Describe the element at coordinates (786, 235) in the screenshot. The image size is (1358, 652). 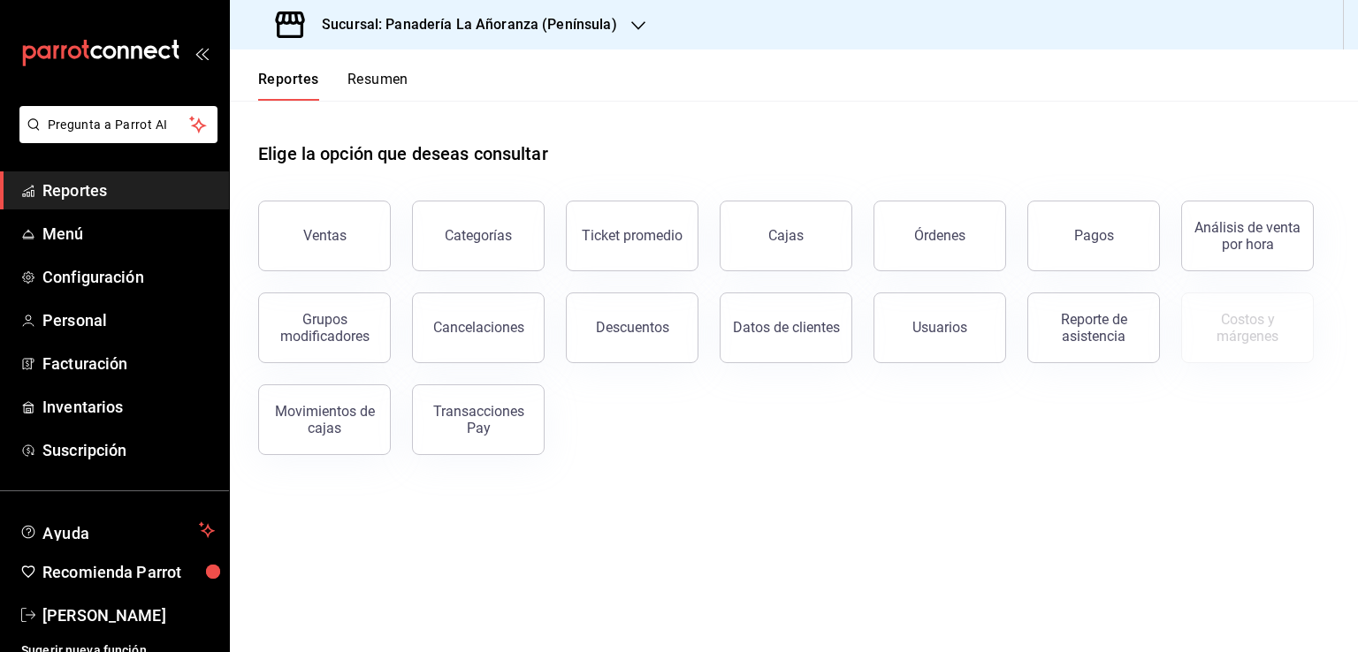
I see `div: Cajas` at that location.